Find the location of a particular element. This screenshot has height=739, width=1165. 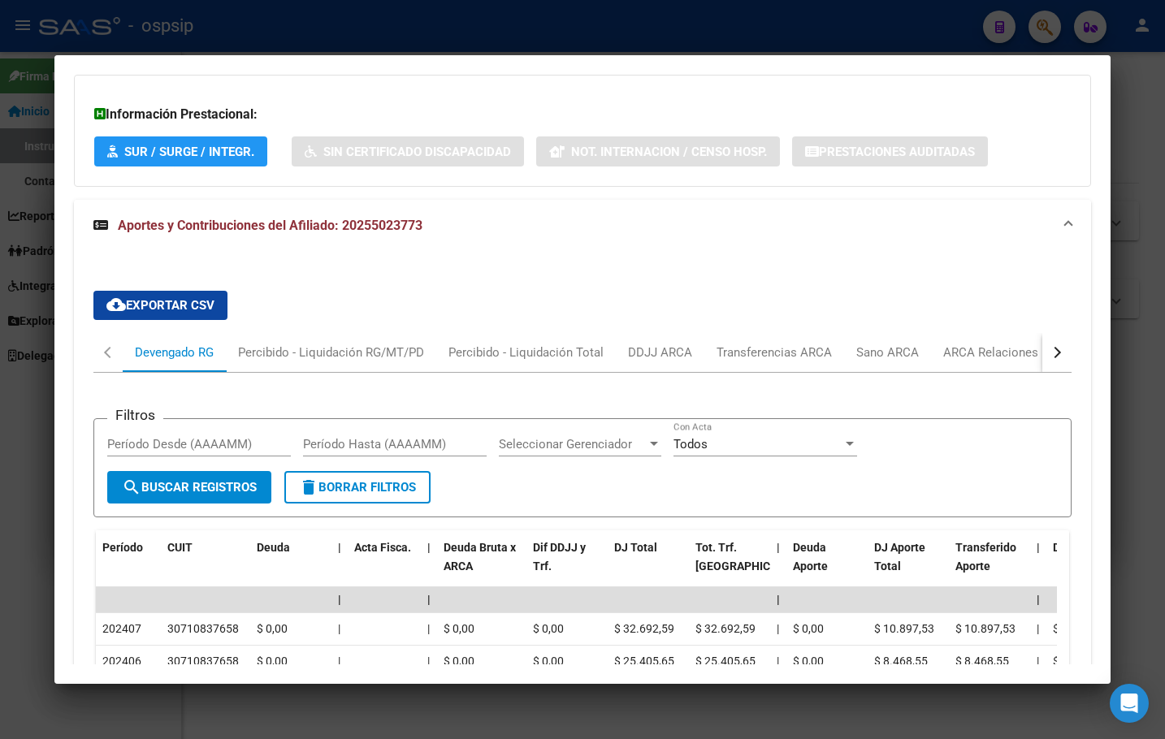

span: CUIT is located at coordinates (180, 547).